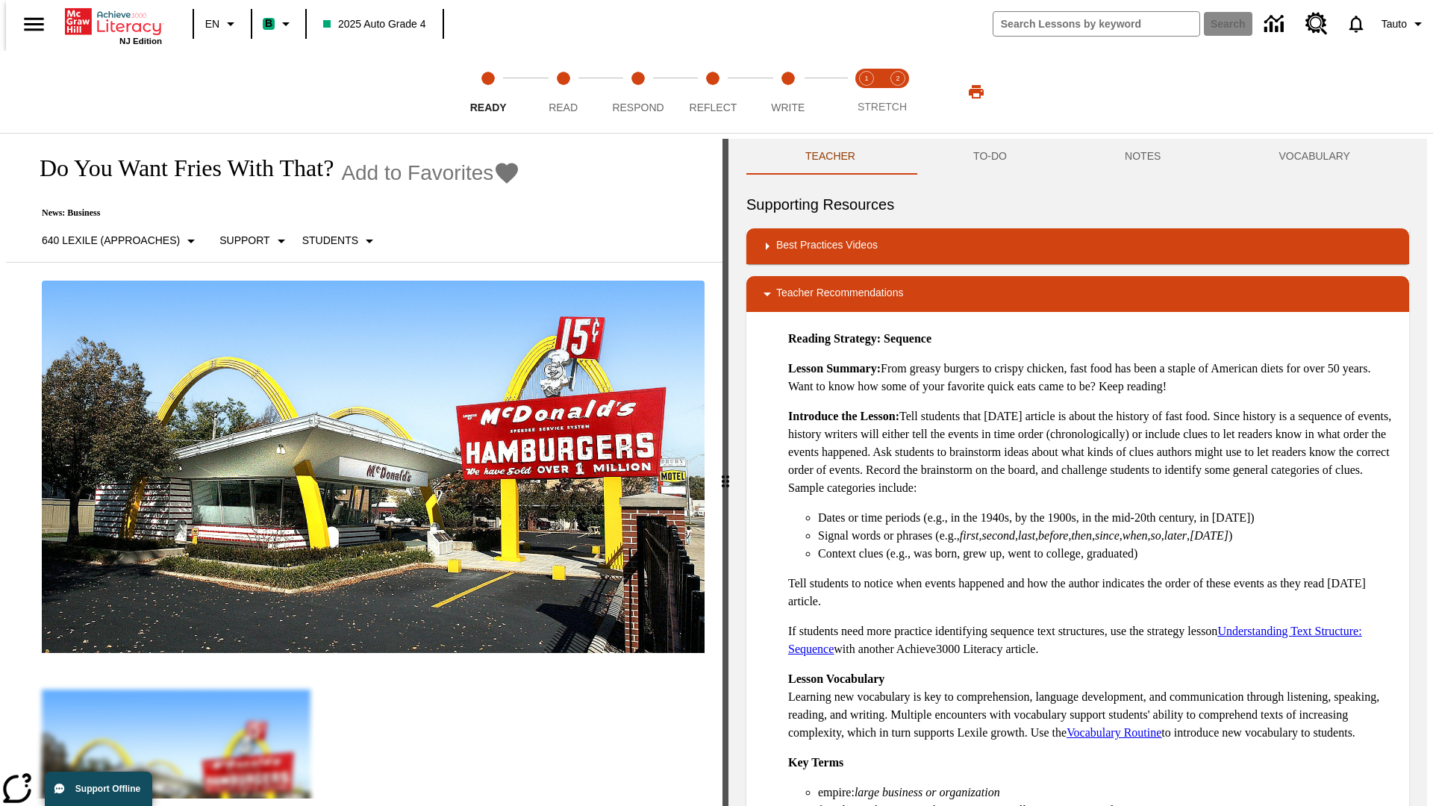 This screenshot has width=1433, height=806. Describe the element at coordinates (1114, 732) in the screenshot. I see `u: Vocabulary Routine` at that location.